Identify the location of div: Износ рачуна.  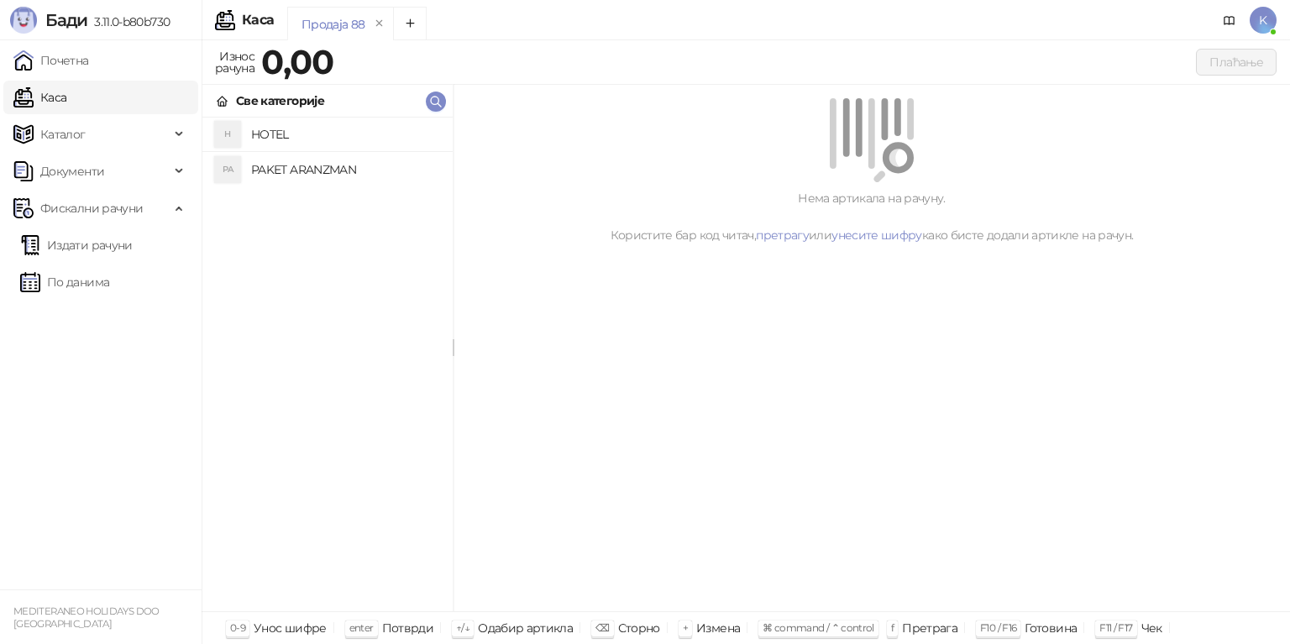
(234, 62).